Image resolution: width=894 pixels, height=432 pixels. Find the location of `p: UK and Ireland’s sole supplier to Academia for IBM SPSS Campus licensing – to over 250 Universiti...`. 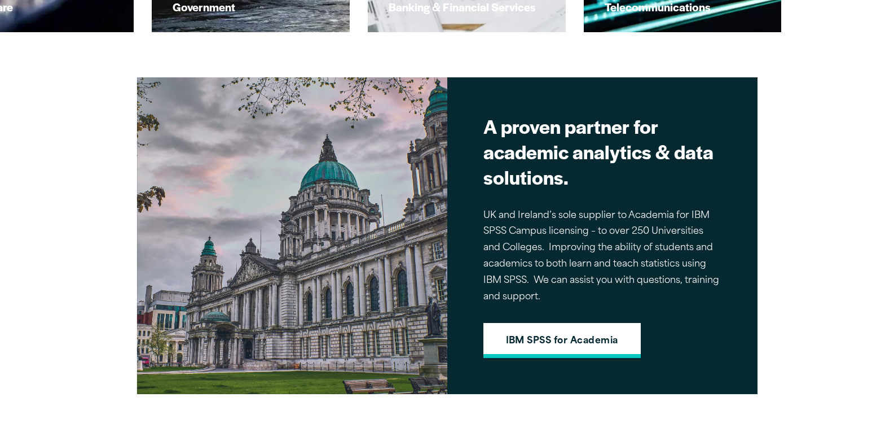

p: UK and Ireland’s sole supplier to Academia for IBM SPSS Campus licensing – to over 250 Universiti... is located at coordinates (603, 256).